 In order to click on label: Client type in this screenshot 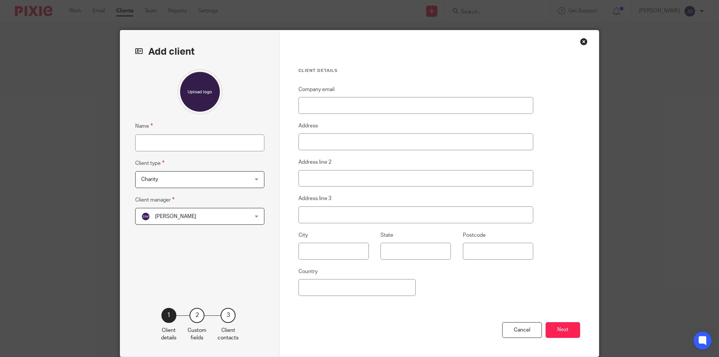, I will do `click(150, 163)`.